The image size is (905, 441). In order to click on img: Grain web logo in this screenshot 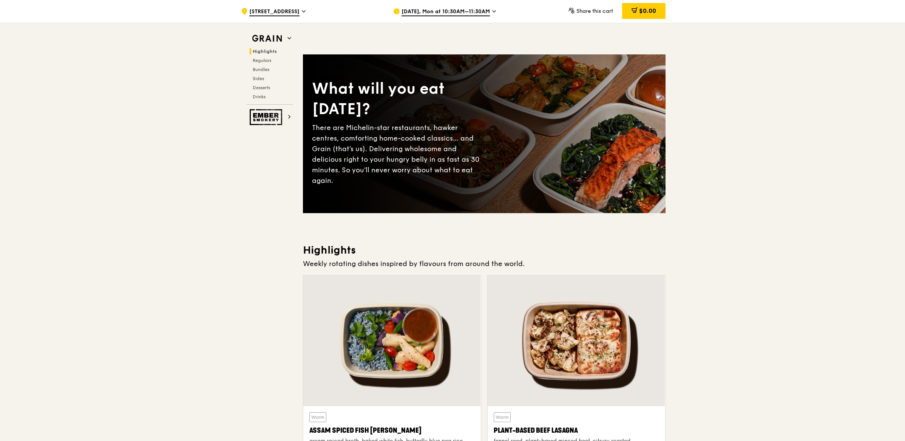, I will do `click(267, 39)`.